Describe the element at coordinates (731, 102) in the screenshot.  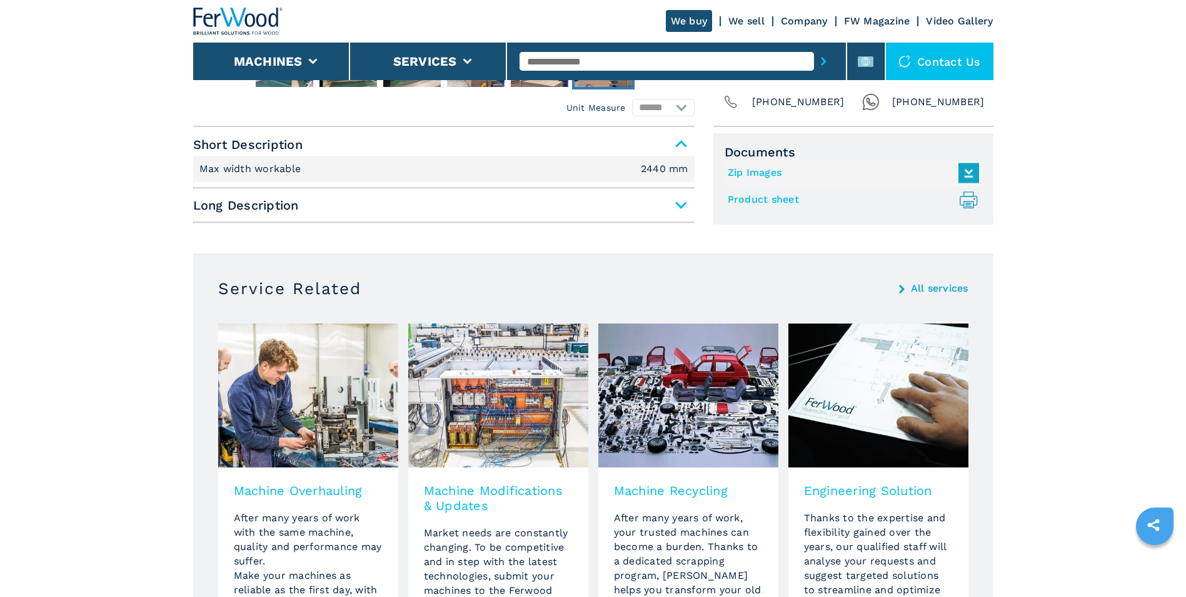
I see `img: Phone` at that location.